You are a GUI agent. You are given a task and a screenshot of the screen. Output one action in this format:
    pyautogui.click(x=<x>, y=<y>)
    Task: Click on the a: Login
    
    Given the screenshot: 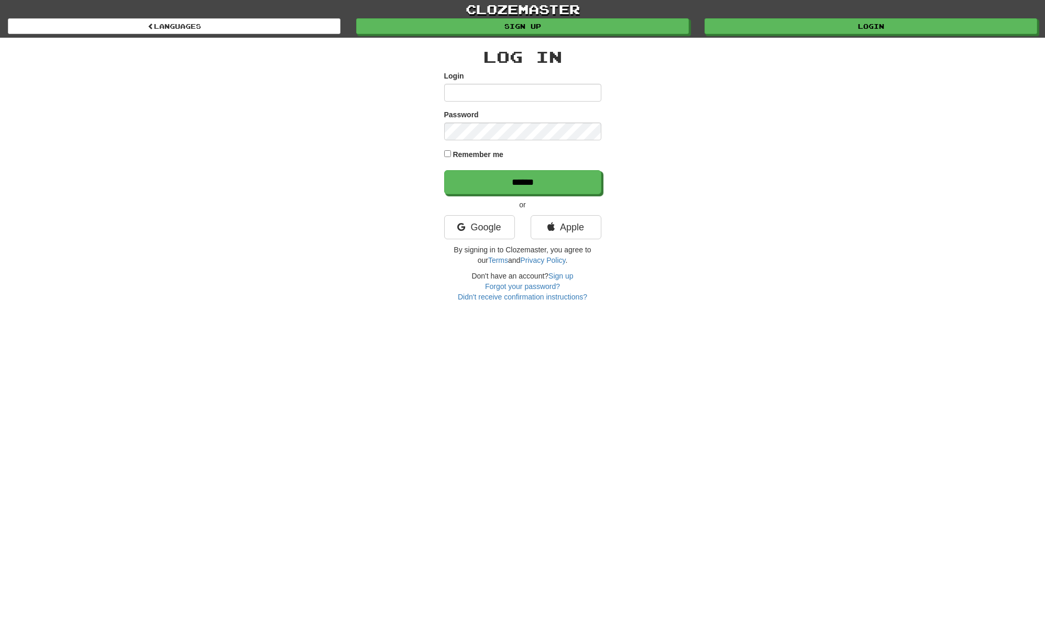 What is the action you would take?
    pyautogui.click(x=870, y=26)
    